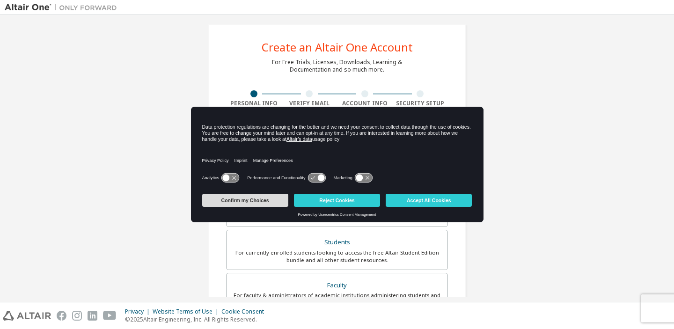 The image size is (674, 329). What do you see at coordinates (337, 243) in the screenshot?
I see `div: Students` at bounding box center [337, 243].